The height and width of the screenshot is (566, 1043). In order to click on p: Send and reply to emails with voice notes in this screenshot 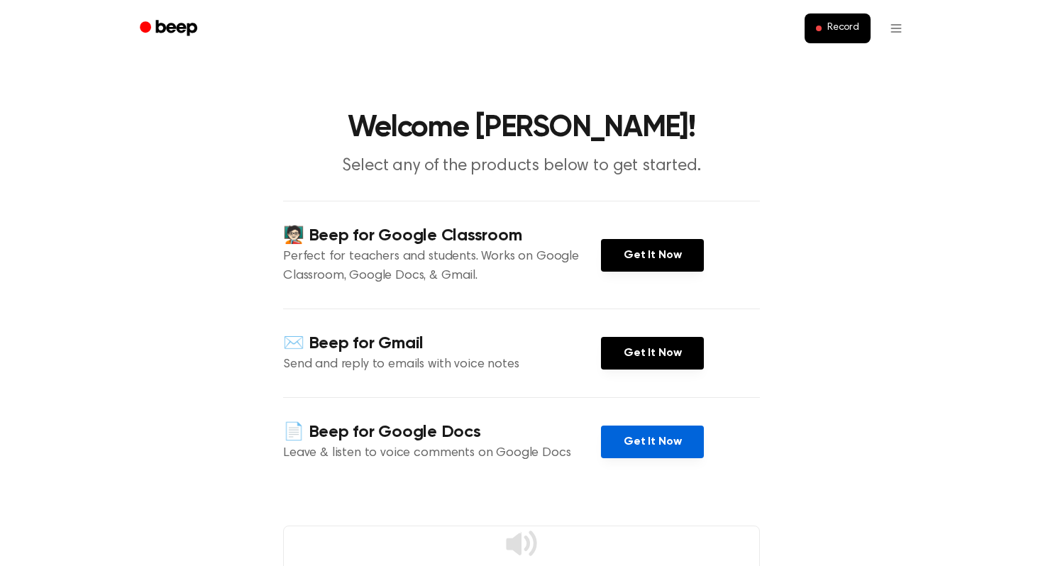, I will do `click(442, 365)`.